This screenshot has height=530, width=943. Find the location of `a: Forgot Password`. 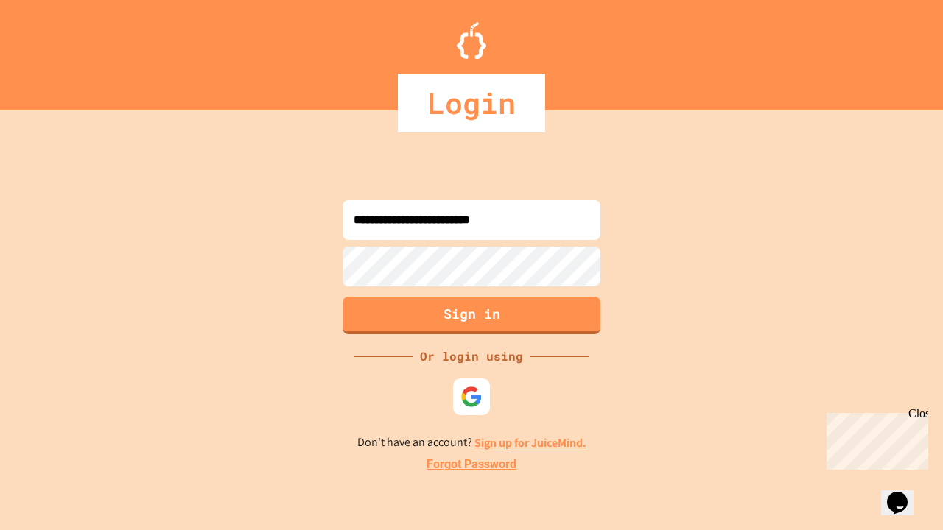

a: Forgot Password is located at coordinates (471, 465).